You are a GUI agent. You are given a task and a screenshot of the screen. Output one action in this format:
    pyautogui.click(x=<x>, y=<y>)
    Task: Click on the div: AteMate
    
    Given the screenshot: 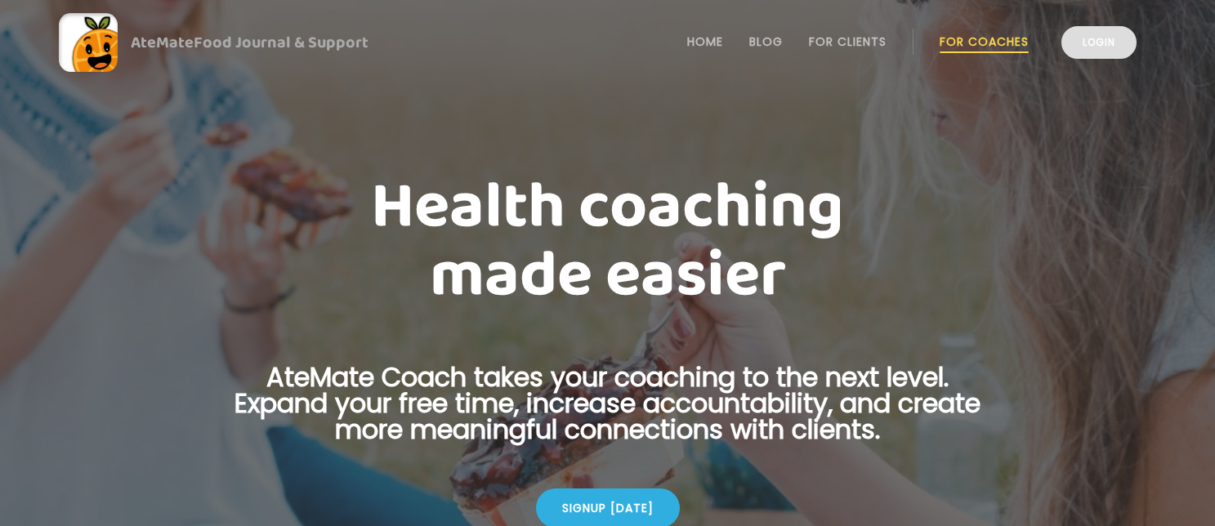 What is the action you would take?
    pyautogui.click(x=243, y=42)
    